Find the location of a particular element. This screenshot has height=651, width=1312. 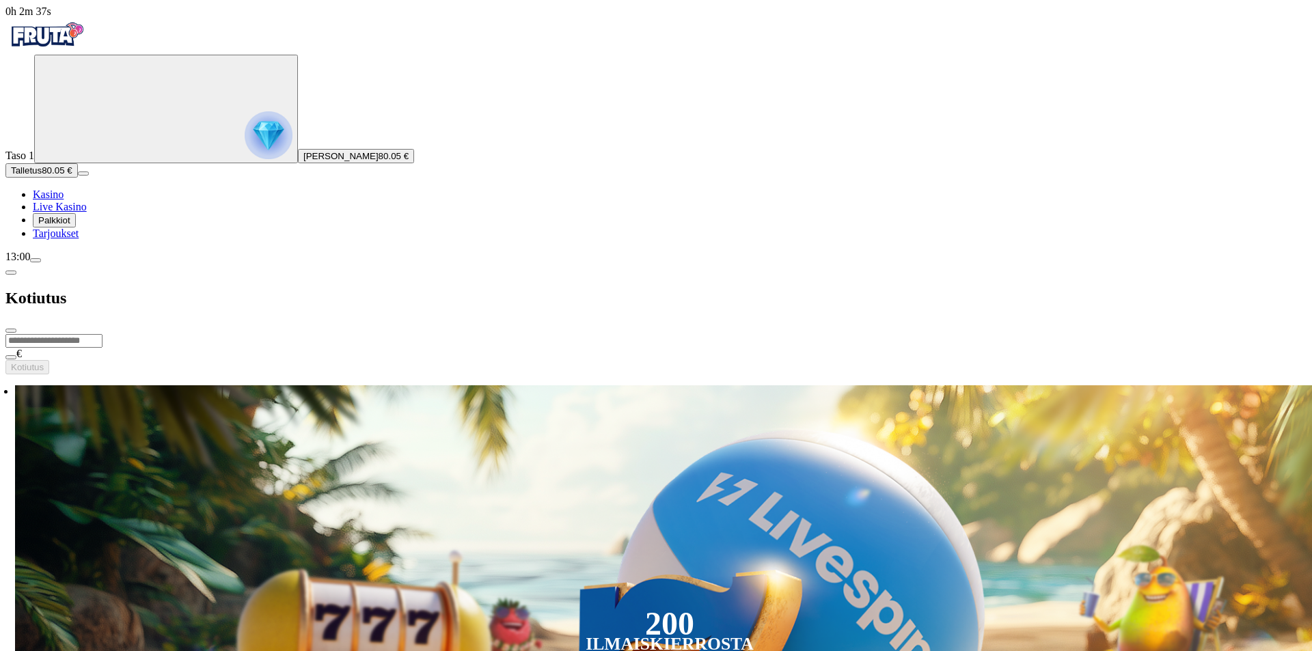

span: Talletus is located at coordinates (26, 170).